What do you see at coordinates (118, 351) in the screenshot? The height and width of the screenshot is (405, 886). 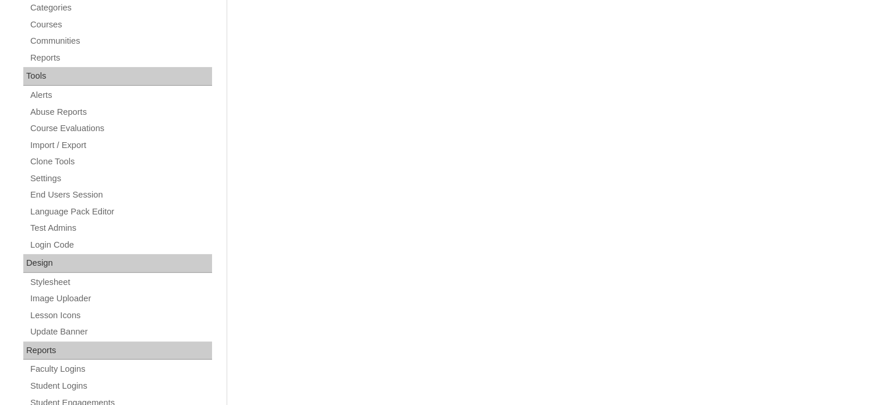 I see `div: Reports` at bounding box center [118, 351].